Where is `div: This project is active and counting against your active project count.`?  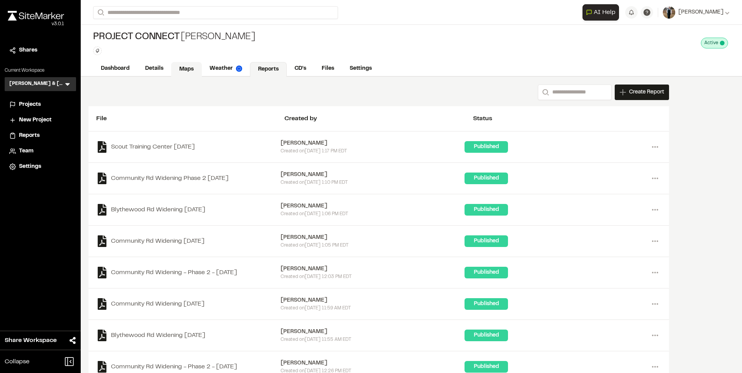
div: This project is active and counting against your active project count. is located at coordinates (715, 43).